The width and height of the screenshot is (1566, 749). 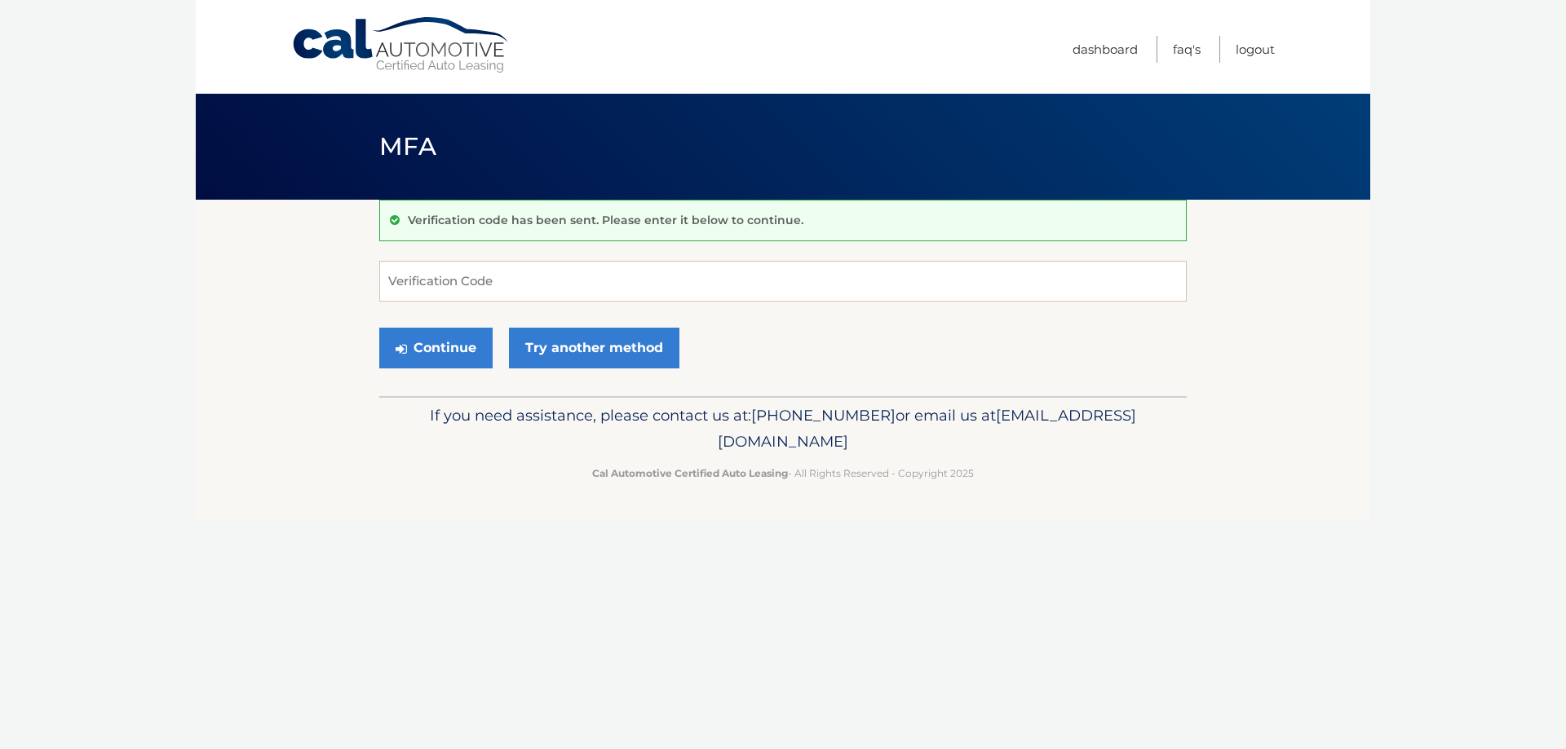 What do you see at coordinates (401, 45) in the screenshot?
I see `a: Cal Automotive` at bounding box center [401, 45].